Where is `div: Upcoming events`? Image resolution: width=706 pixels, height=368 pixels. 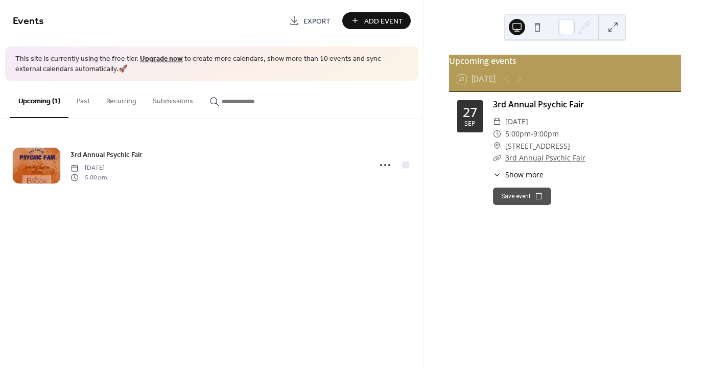 div: Upcoming events is located at coordinates (565, 61).